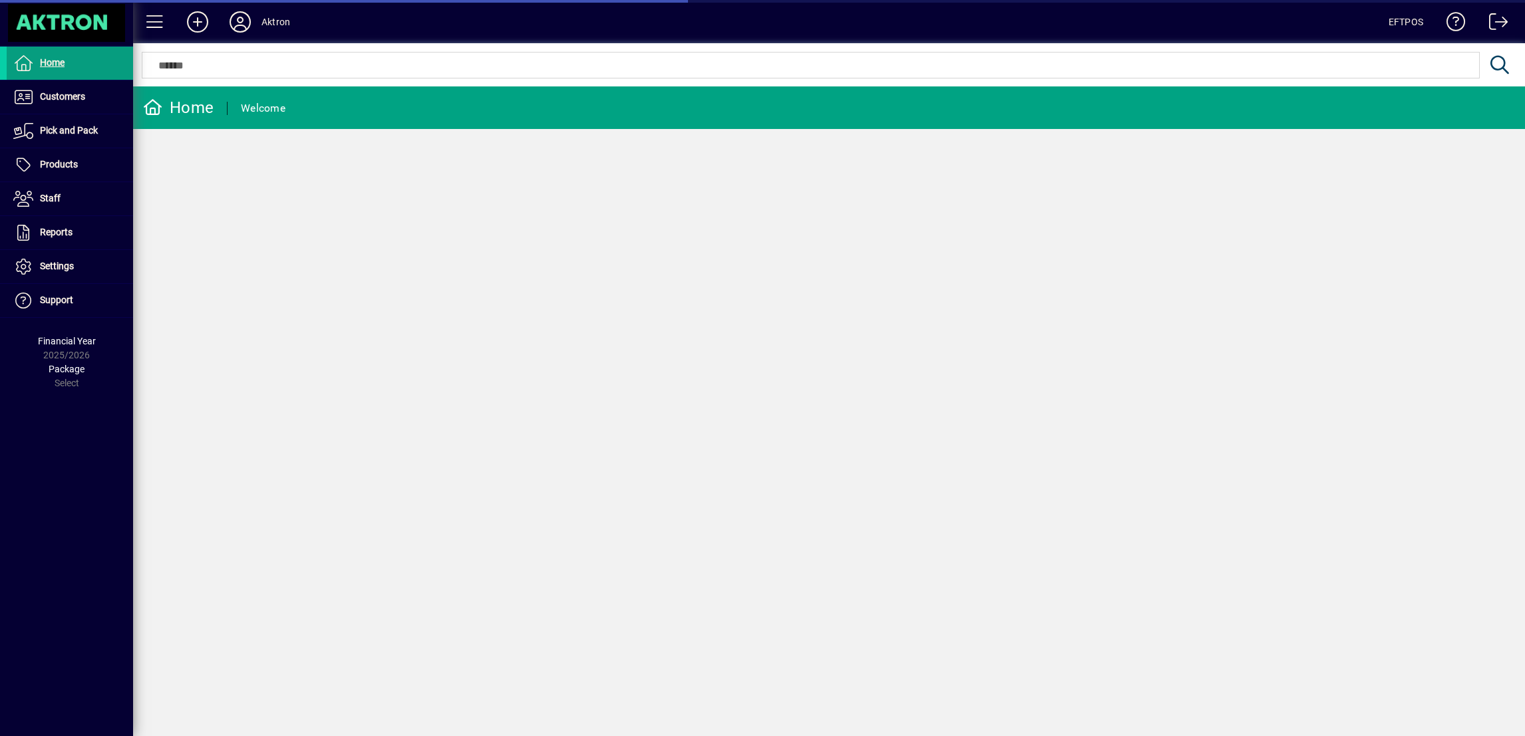  What do you see at coordinates (70, 165) in the screenshot?
I see `a: Products` at bounding box center [70, 165].